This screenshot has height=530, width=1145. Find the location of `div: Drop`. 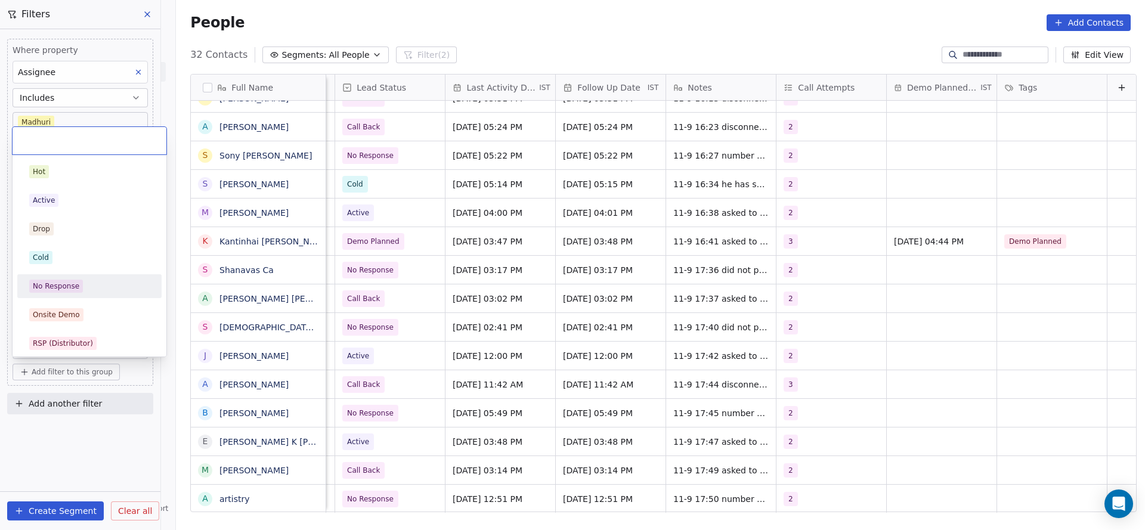

div: Drop is located at coordinates (41, 229).